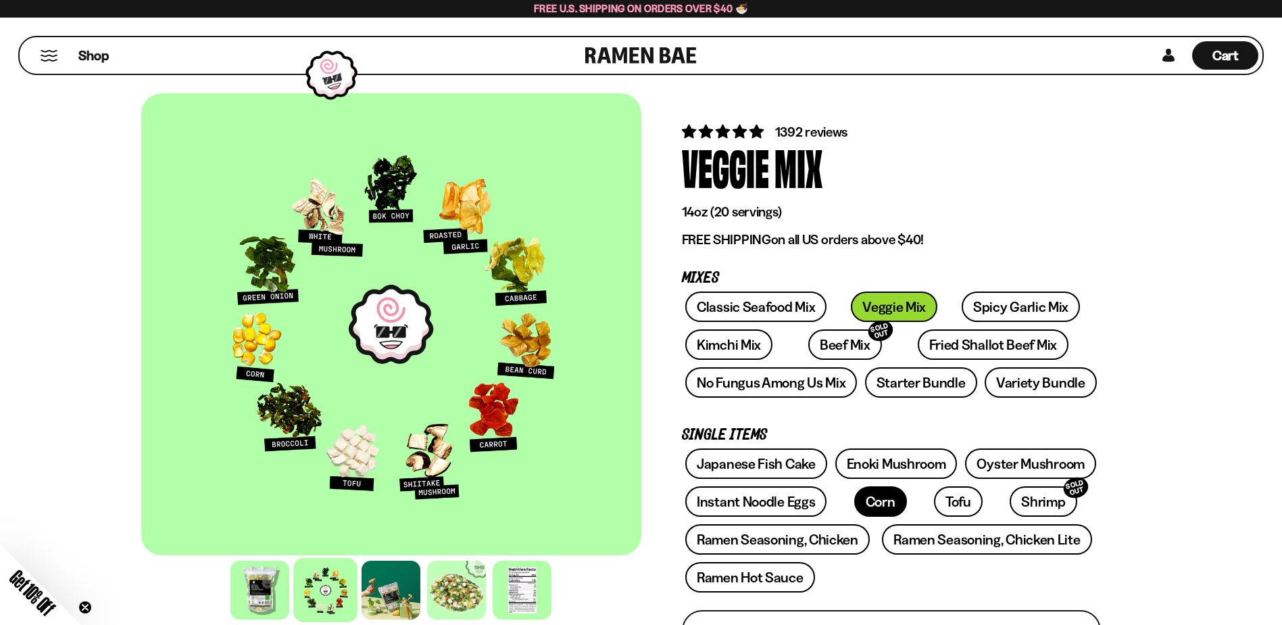  I want to click on a: Ramen Hot Sauce, so click(750, 577).